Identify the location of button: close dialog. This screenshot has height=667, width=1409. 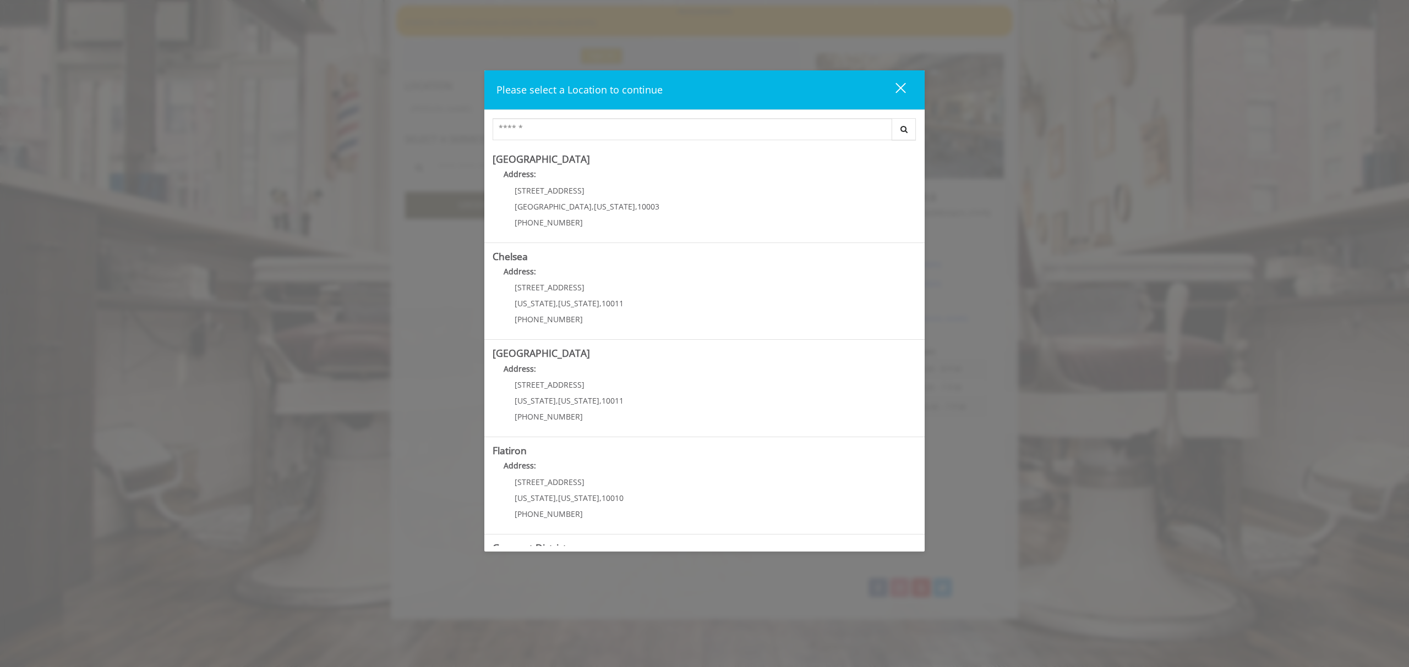
(894, 90).